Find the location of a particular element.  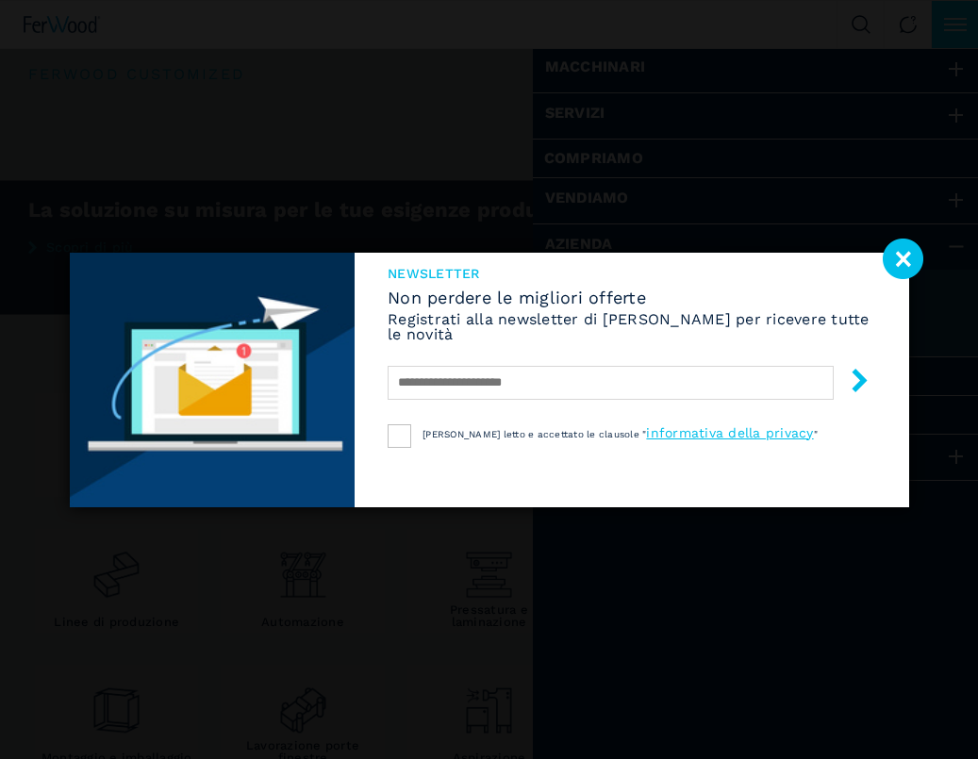

span: Non perdere le migliori offerte is located at coordinates (631, 298).